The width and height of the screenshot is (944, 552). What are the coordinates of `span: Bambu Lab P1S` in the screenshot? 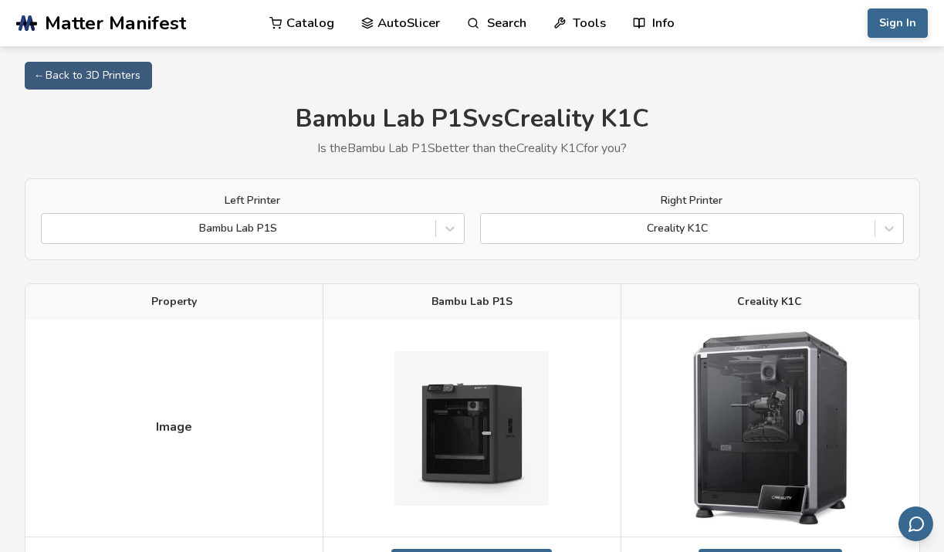 It's located at (472, 302).